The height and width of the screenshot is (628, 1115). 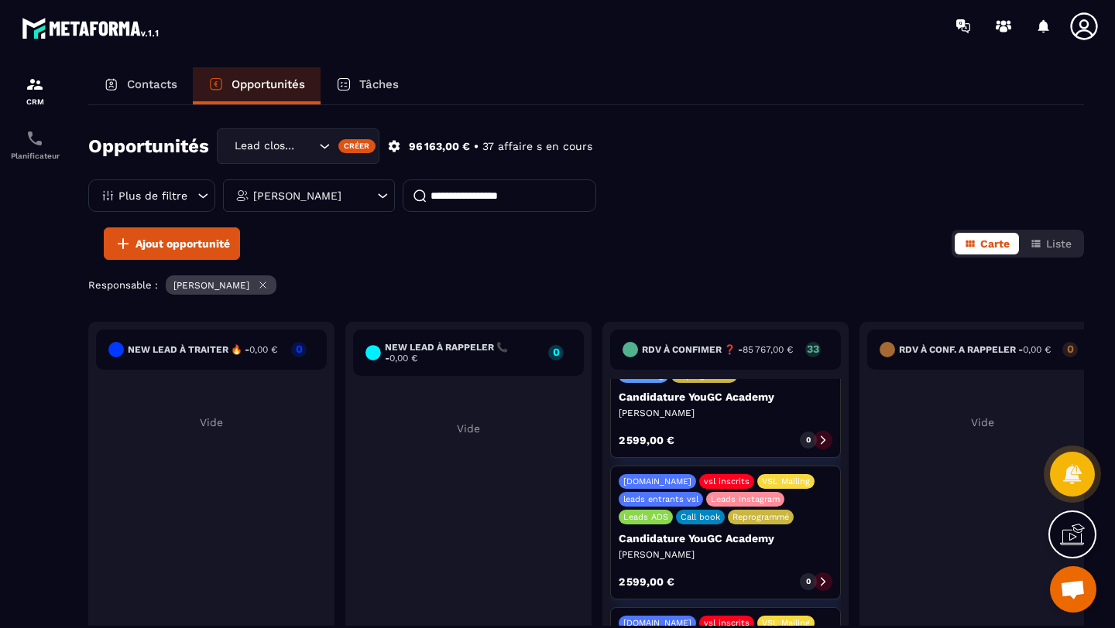 What do you see at coordinates (91, 28) in the screenshot?
I see `img: logo` at bounding box center [91, 28].